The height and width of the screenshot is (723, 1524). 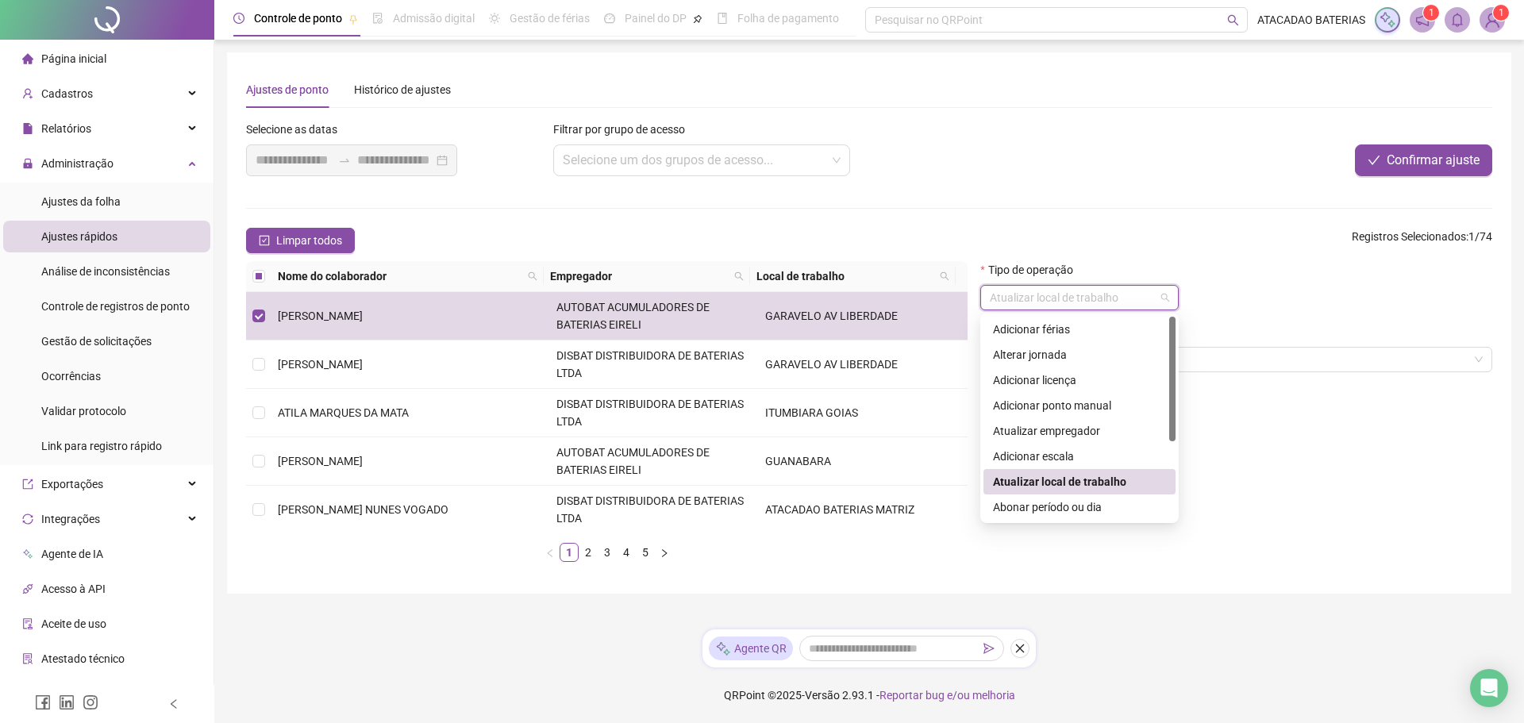 What do you see at coordinates (344, 160) in the screenshot?
I see `span: to` at bounding box center [344, 160].